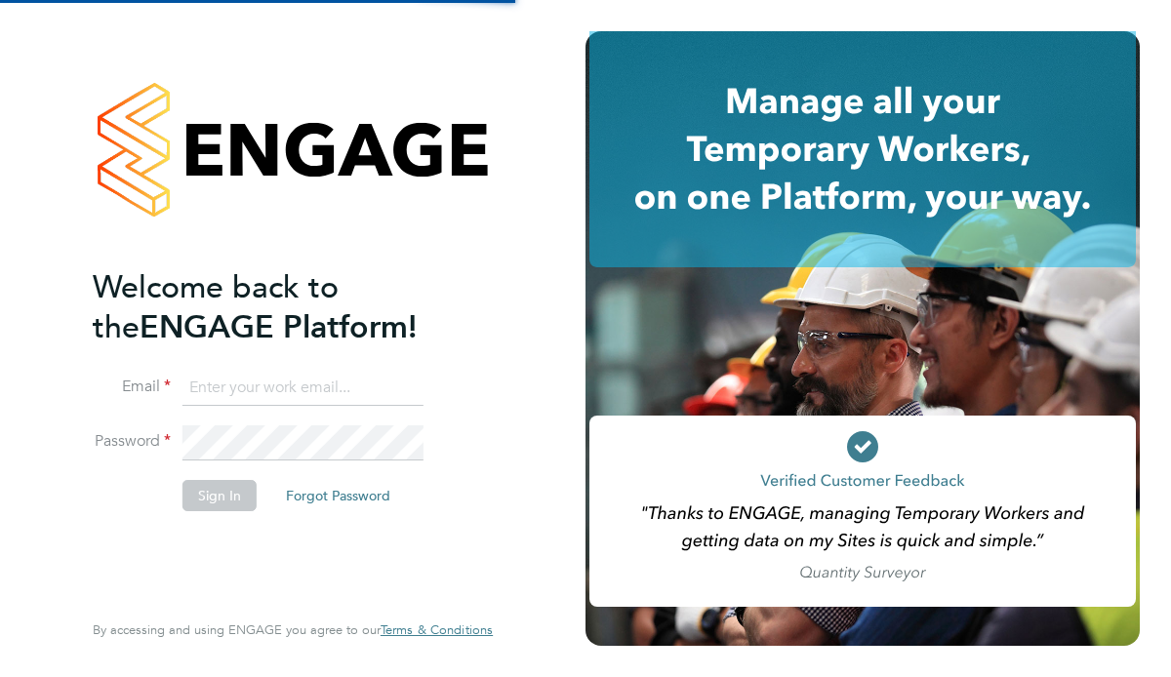 The height and width of the screenshot is (677, 1171). Describe the element at coordinates (132, 387) in the screenshot. I see `label: Email` at that location.